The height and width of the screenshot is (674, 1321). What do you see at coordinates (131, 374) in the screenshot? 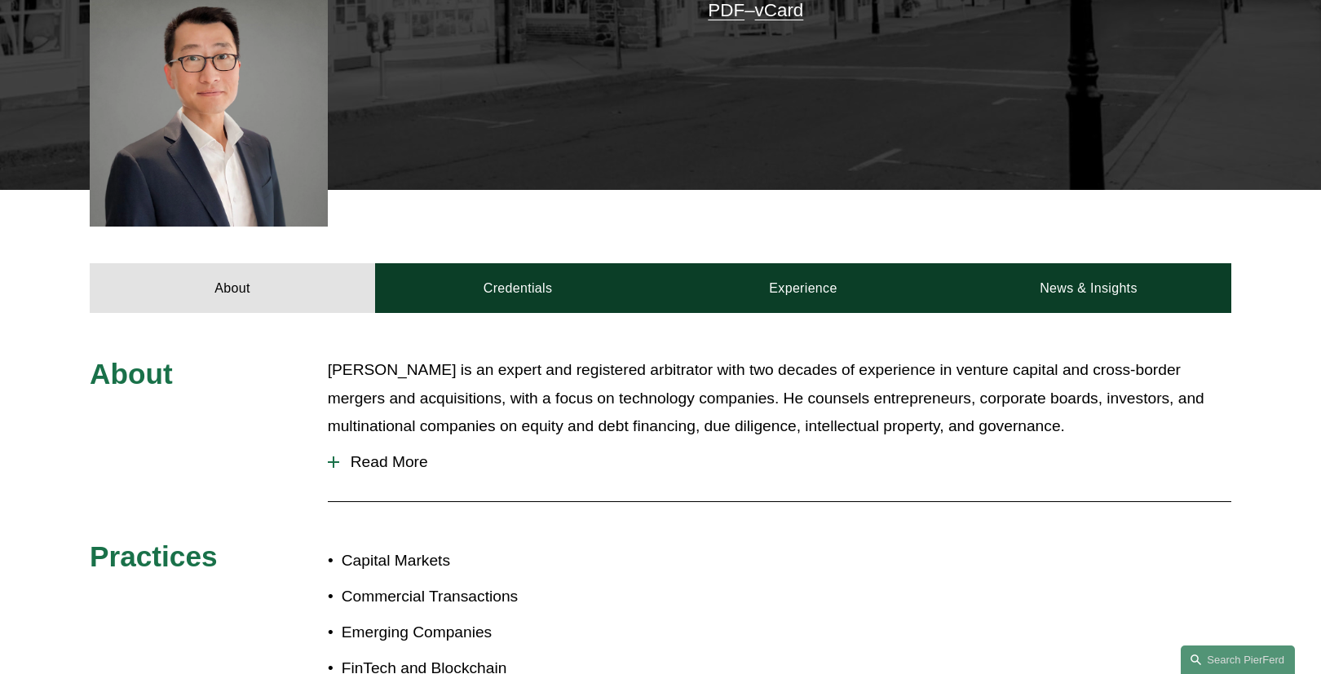
I see `span: About` at bounding box center [131, 374].